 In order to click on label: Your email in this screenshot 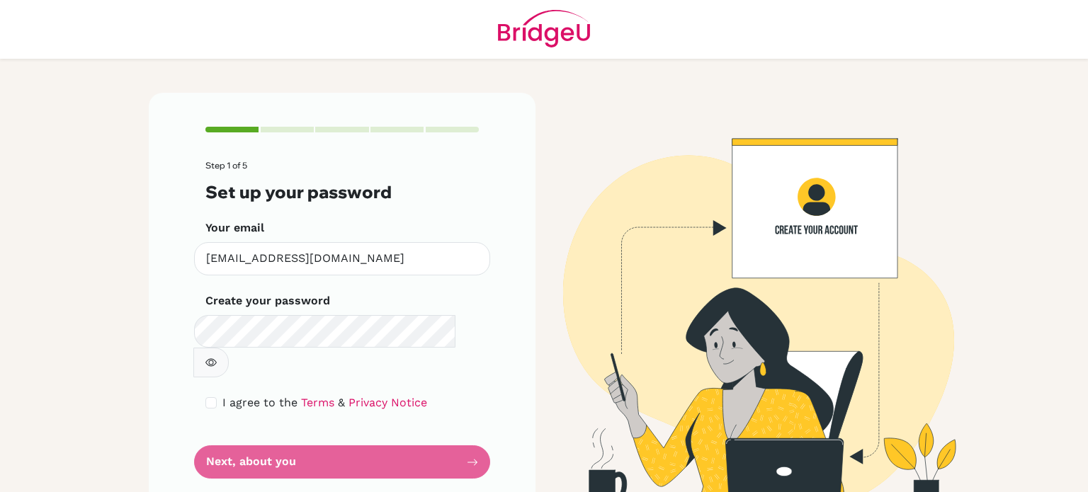, I will do `click(234, 228)`.